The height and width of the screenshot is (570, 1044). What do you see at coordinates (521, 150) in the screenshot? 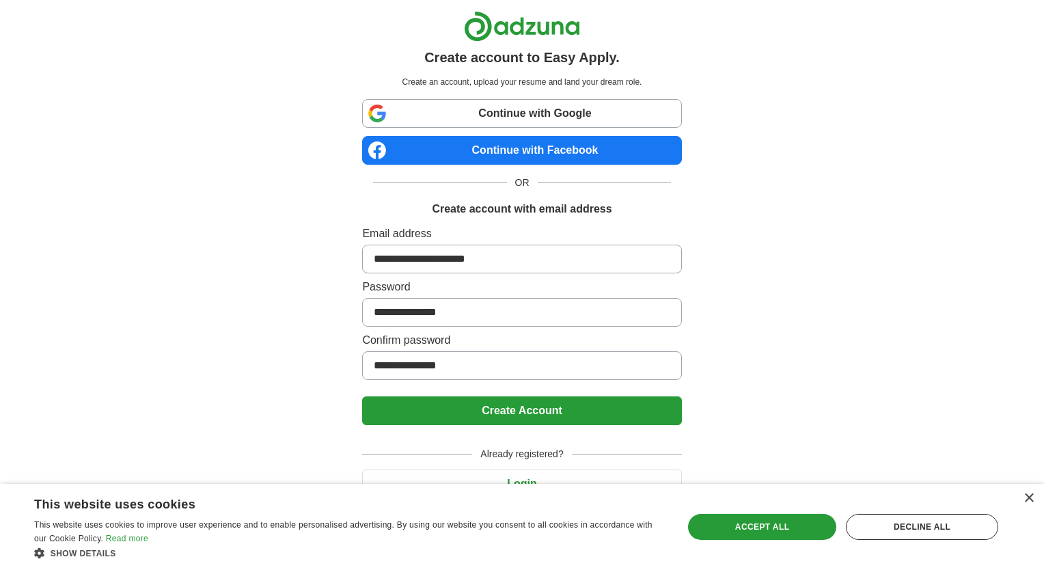
I see `a: Continue with Facebook` at bounding box center [521, 150].